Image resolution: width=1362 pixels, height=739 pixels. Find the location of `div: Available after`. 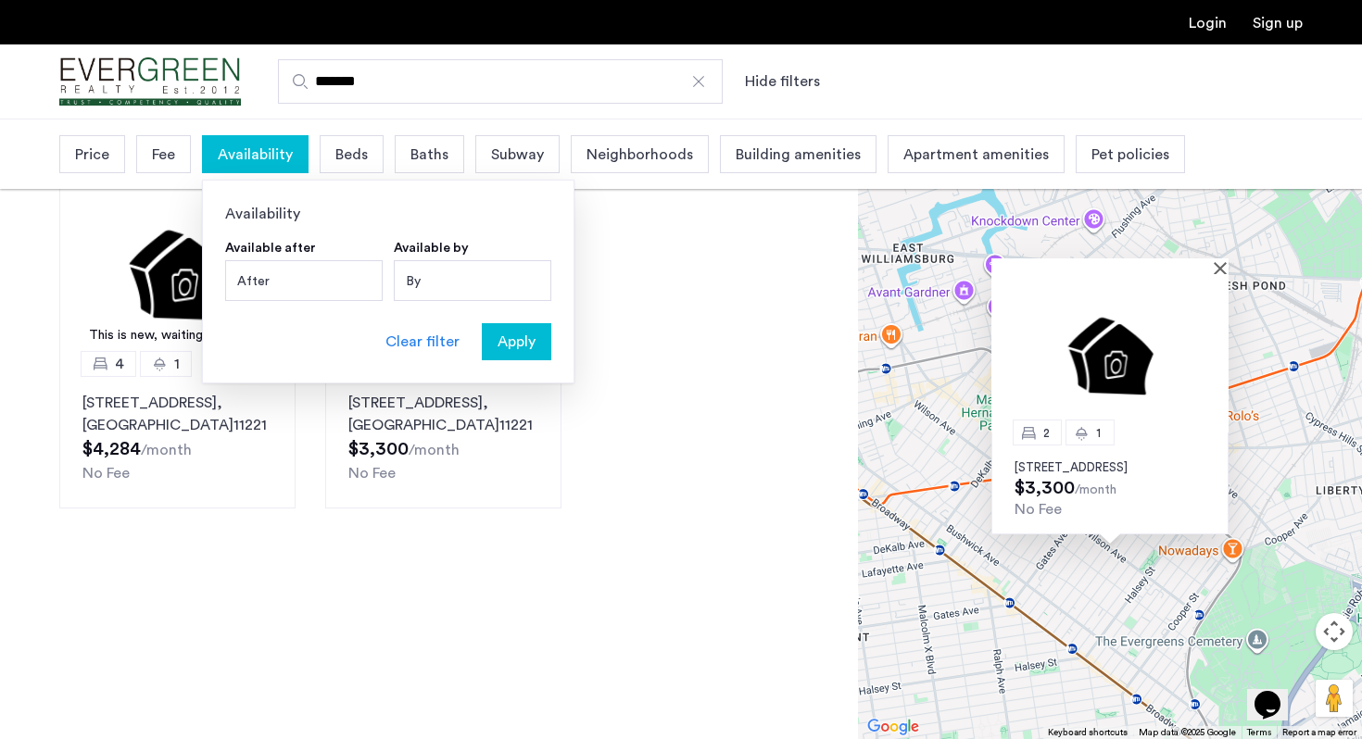

div: Available after is located at coordinates (270, 248).